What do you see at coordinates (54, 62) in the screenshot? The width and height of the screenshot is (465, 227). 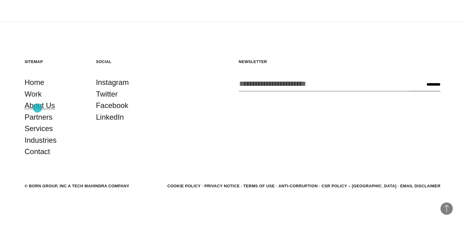 I see `h5: Sitemap` at bounding box center [54, 62].